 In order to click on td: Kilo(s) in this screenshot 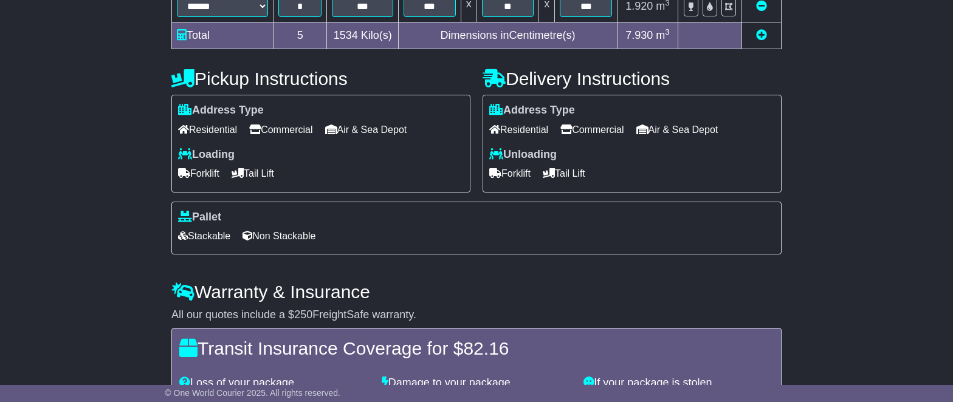, I will do `click(363, 36)`.